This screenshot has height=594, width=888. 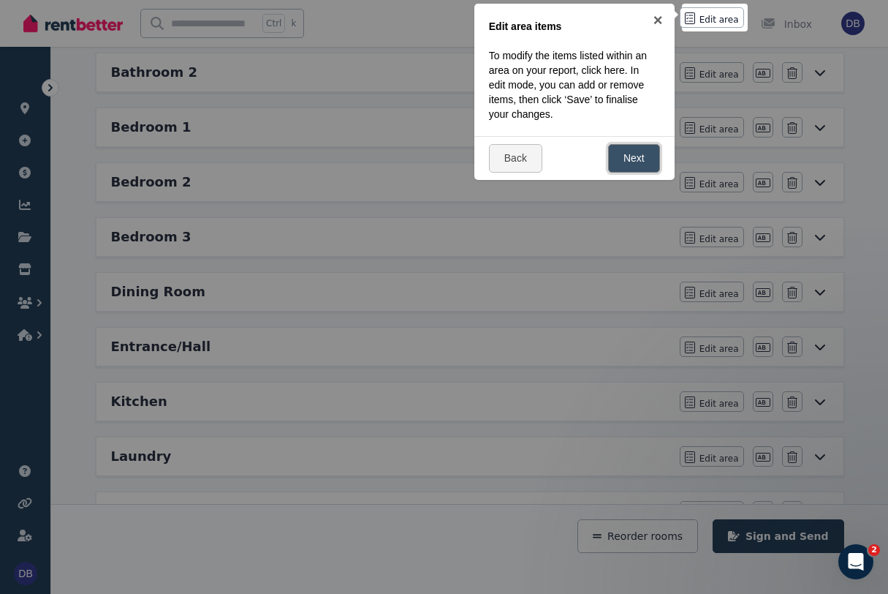 What do you see at coordinates (570, 85) in the screenshot?
I see `p: To modify the items listed within an area on your report, click here. In edit mode, you can add o...` at bounding box center [570, 85].